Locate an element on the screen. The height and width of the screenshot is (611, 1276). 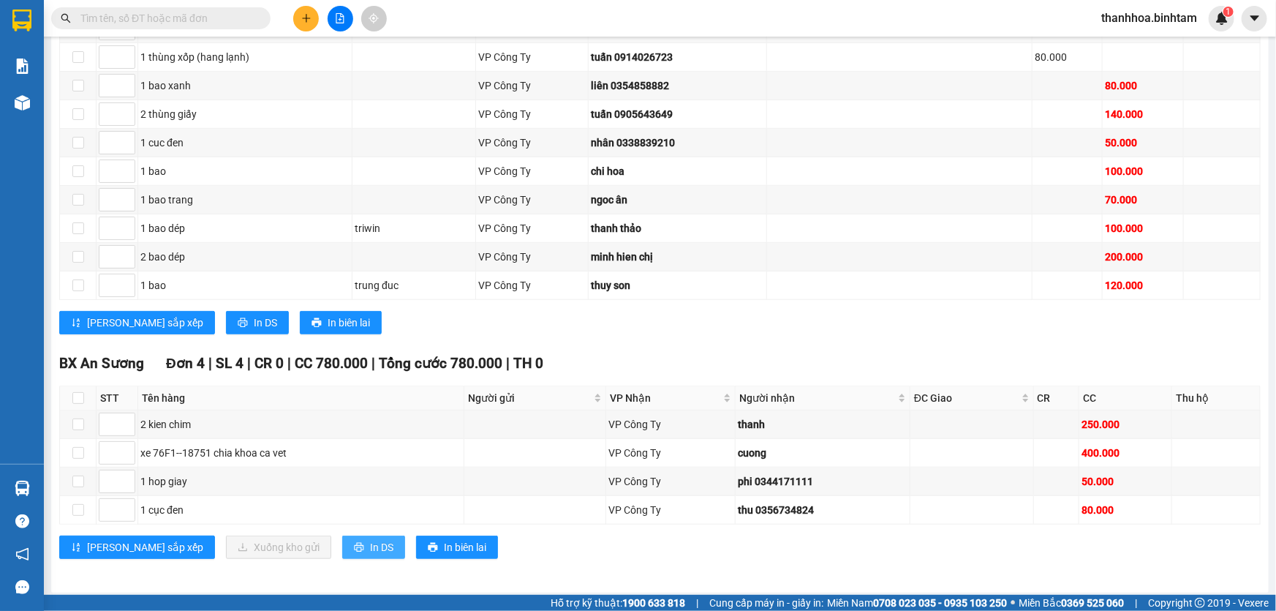
div: 200.000 is located at coordinates (1143, 257).